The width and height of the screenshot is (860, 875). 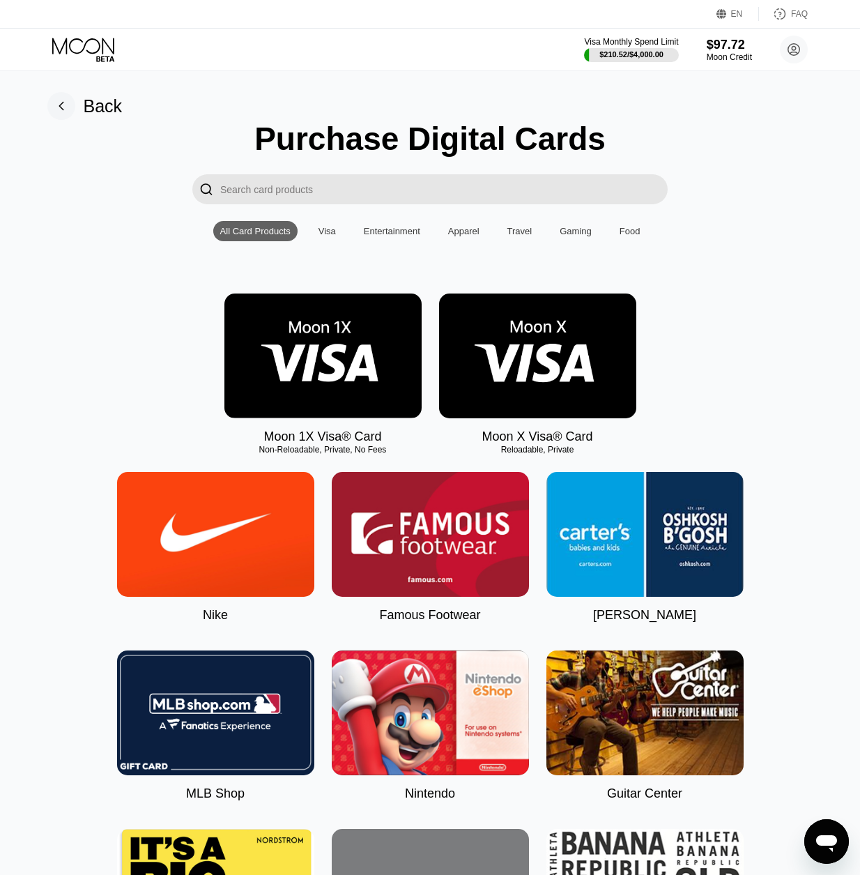 I want to click on div: Moon Credit, so click(x=729, y=57).